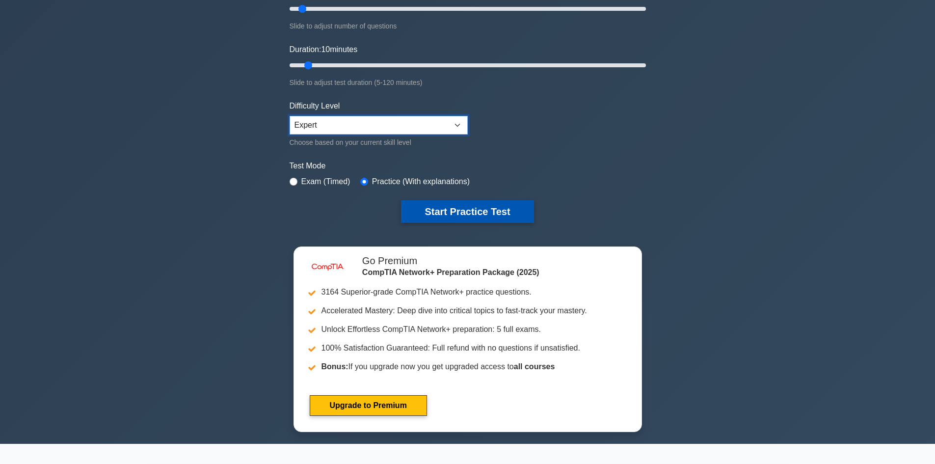 This screenshot has height=464, width=935. Describe the element at coordinates (315, 106) in the screenshot. I see `label: Difficulty Level` at that location.